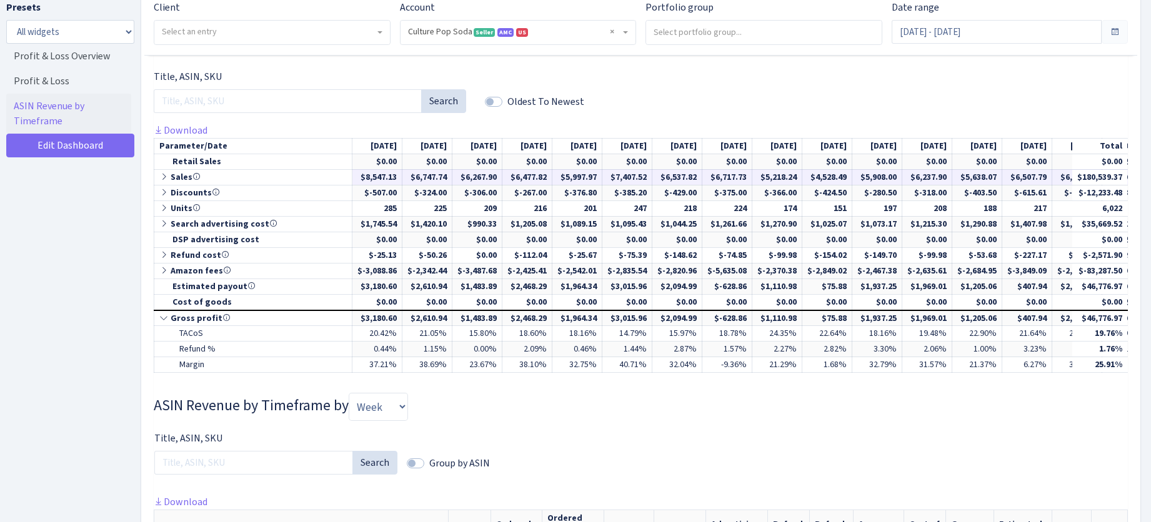 Image resolution: width=1151 pixels, height=522 pixels. I want to click on td: $-148.62, so click(677, 255).